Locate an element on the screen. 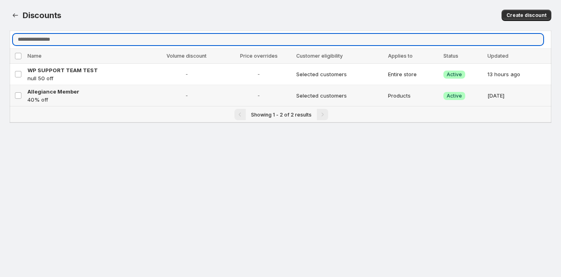  p: null 50 off is located at coordinates (87, 78).